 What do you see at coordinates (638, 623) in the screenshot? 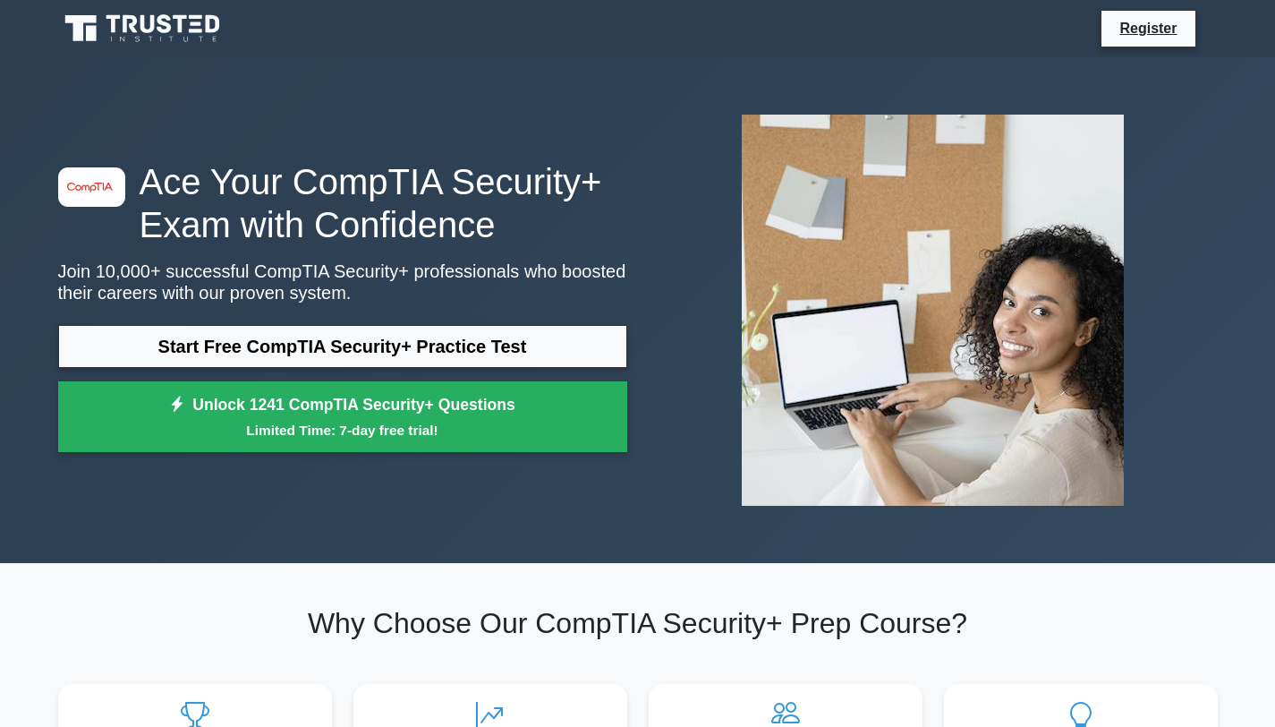
I see `h2: Why Choose Our CompTIA Security+ Prep Course?` at bounding box center [638, 623].